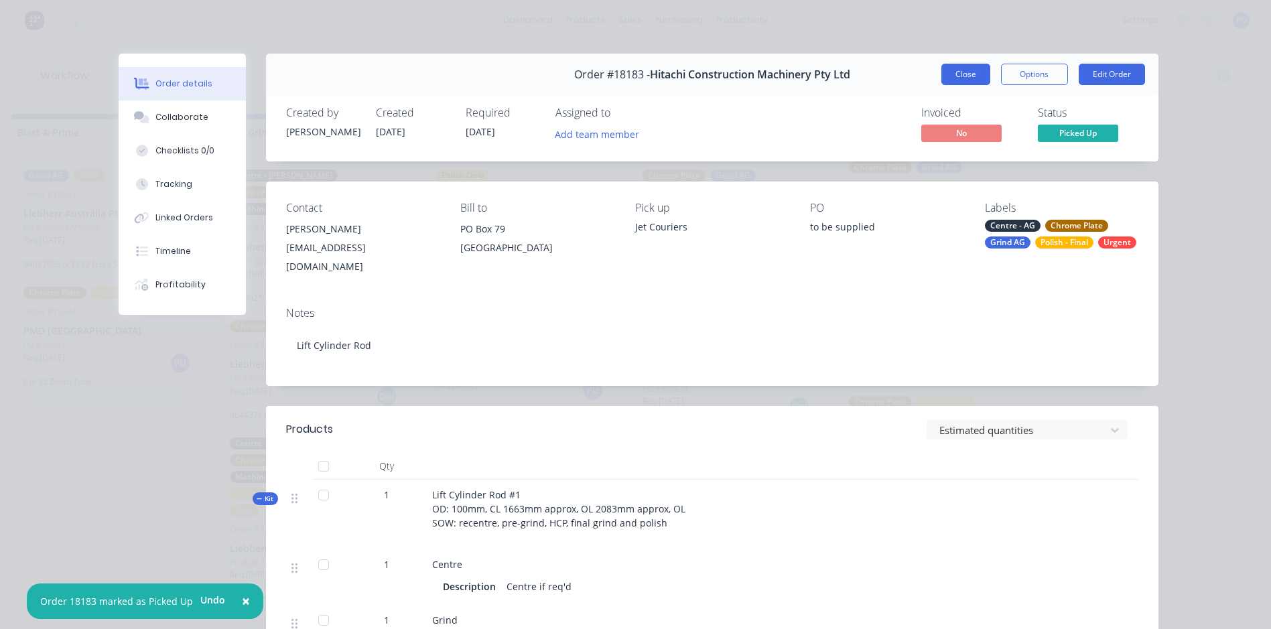 The height and width of the screenshot is (629, 1271). Describe the element at coordinates (1064, 243) in the screenshot. I see `div: Polish - Final` at that location.